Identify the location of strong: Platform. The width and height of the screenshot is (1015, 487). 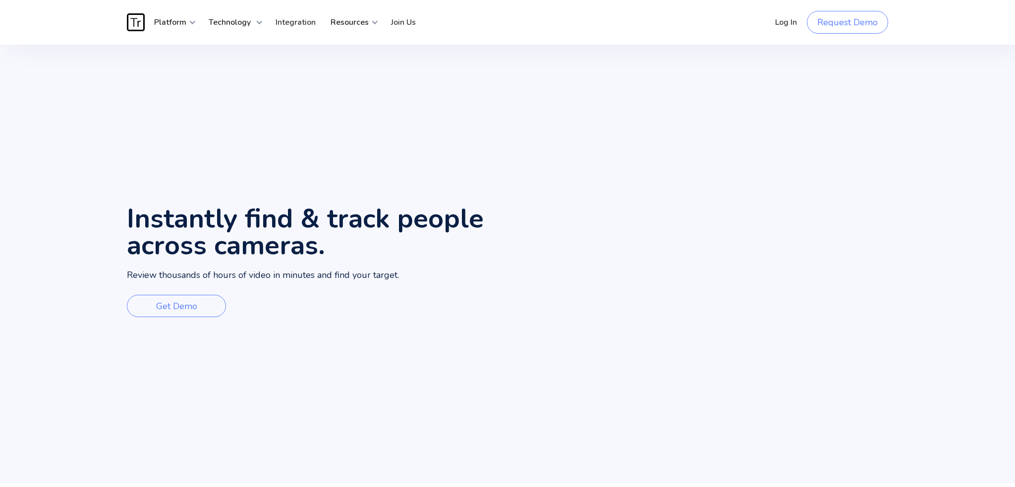
(170, 22).